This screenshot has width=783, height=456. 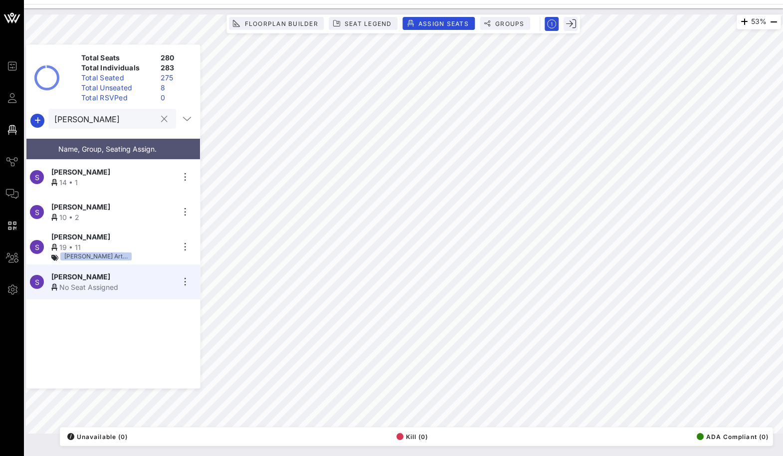 What do you see at coordinates (117, 98) in the screenshot?
I see `div: Total RSVPed` at bounding box center [117, 98].